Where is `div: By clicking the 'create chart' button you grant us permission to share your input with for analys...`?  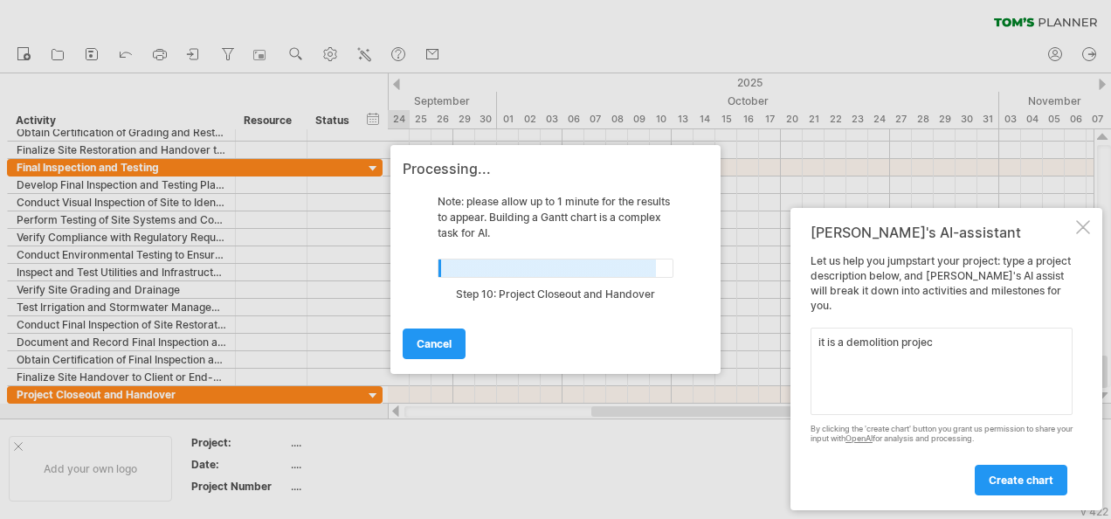 div: By clicking the 'create chart' button you grant us permission to share your input with for analys... is located at coordinates (942, 434).